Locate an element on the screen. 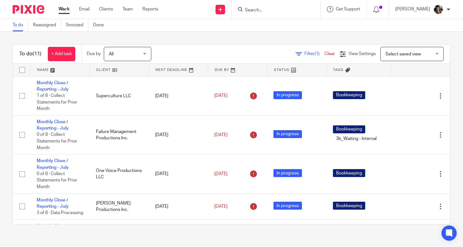 This screenshot has width=463, height=247. a: + Add task is located at coordinates (61, 54).